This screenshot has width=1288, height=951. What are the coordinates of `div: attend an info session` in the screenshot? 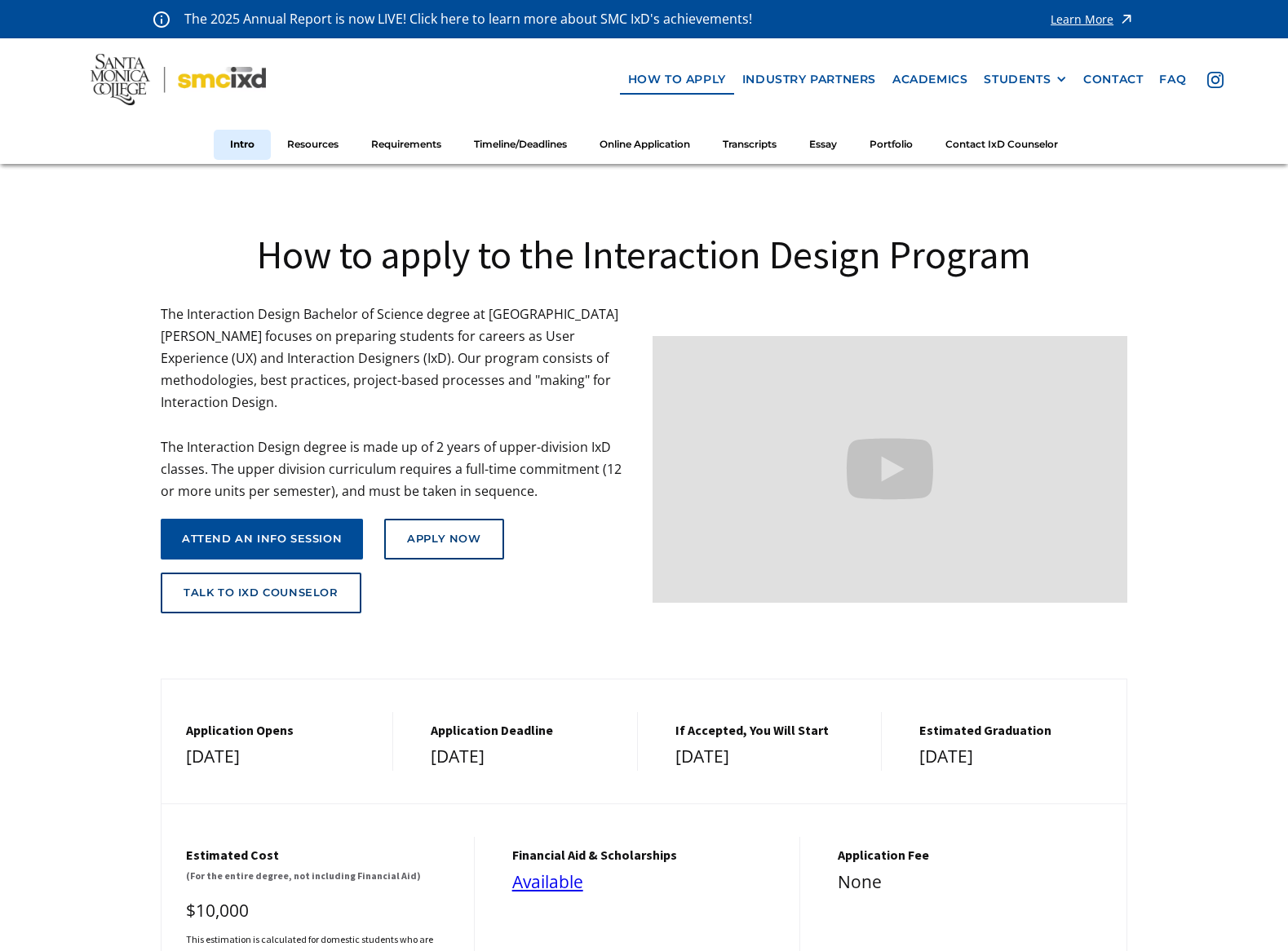 It's located at (262, 539).